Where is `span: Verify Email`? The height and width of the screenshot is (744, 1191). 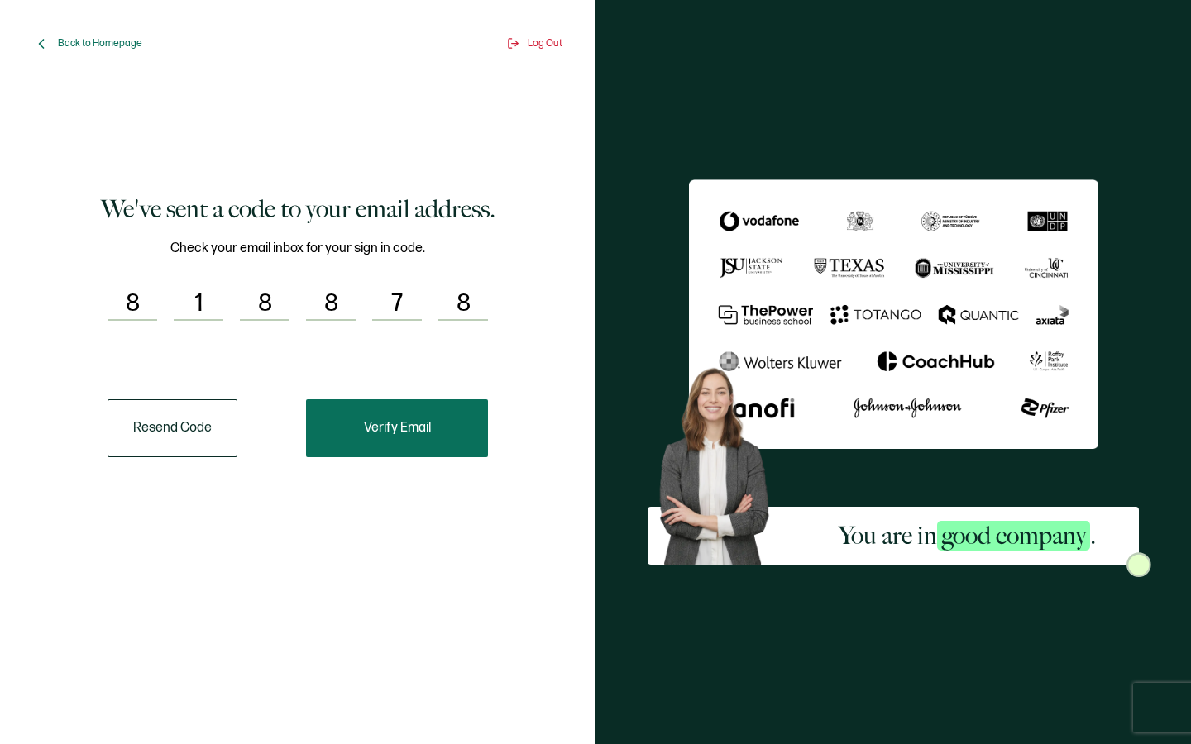
span: Verify Email is located at coordinates (397, 428).